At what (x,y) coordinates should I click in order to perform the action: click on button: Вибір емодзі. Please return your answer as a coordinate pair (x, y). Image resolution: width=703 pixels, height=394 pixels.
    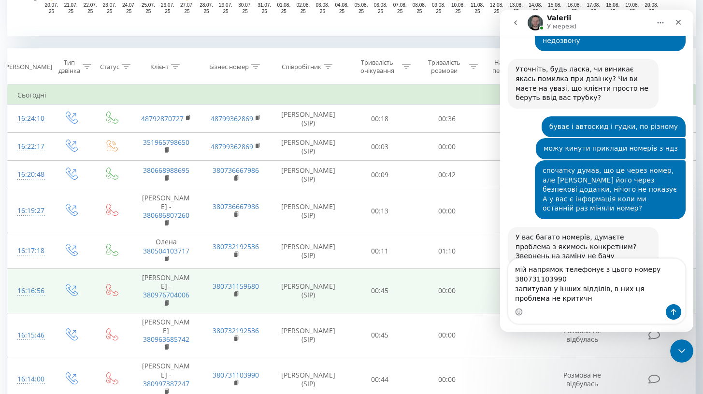
    Looking at the image, I should click on (19, 303).